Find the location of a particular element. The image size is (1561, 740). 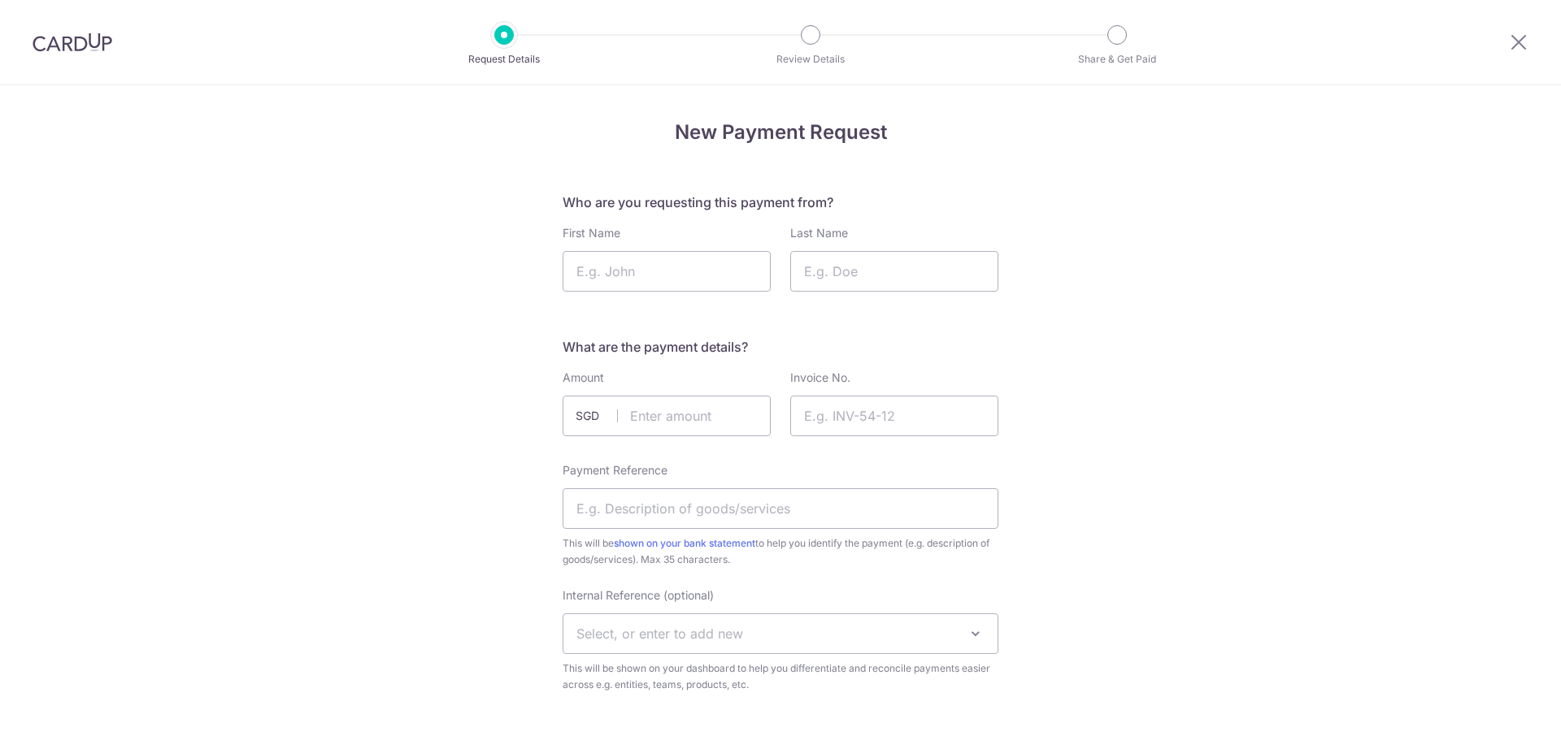

p: Review Details is located at coordinates (810, 59).